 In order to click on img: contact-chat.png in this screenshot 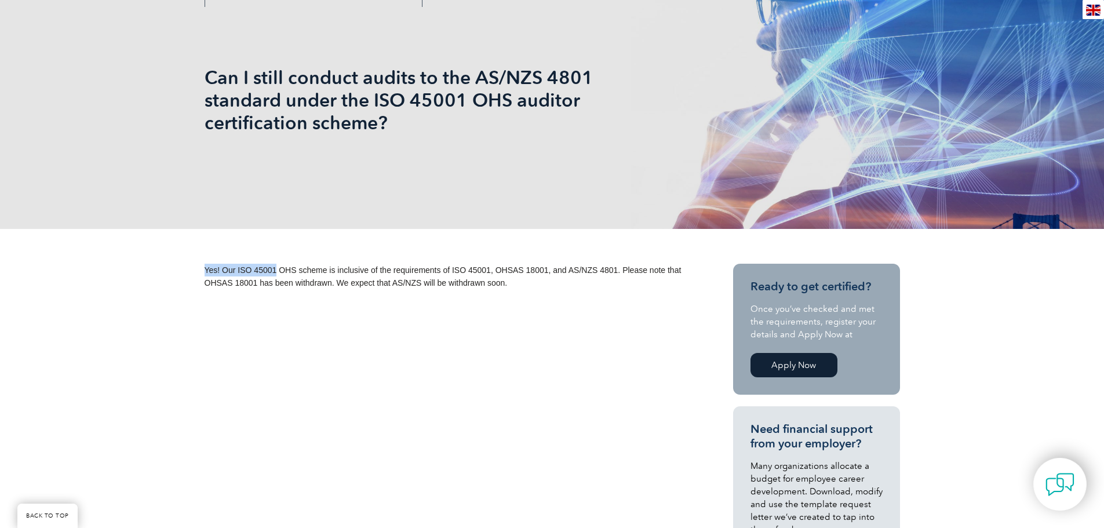, I will do `click(1060, 485)`.